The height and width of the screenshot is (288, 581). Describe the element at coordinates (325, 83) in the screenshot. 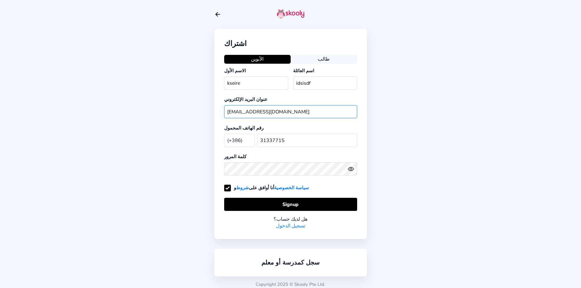

I see `input: Your last name` at that location.